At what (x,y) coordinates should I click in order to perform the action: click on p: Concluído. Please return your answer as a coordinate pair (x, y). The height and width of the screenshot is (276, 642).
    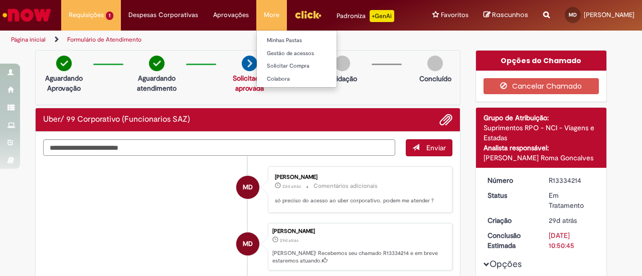
    Looking at the image, I should click on (435, 79).